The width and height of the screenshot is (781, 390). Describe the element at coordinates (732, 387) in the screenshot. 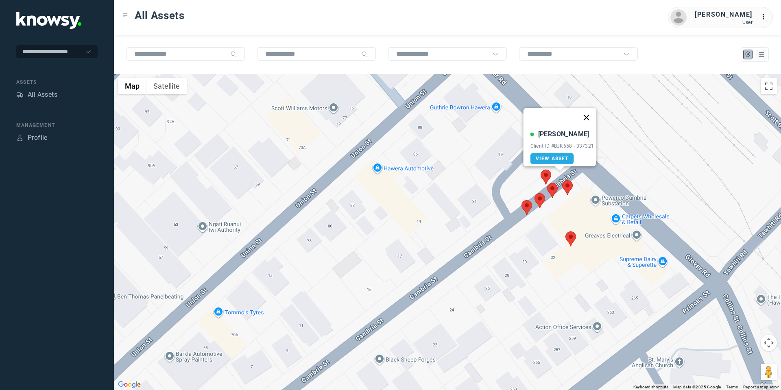

I see `a: Terms (opens in new tab)` at that location.